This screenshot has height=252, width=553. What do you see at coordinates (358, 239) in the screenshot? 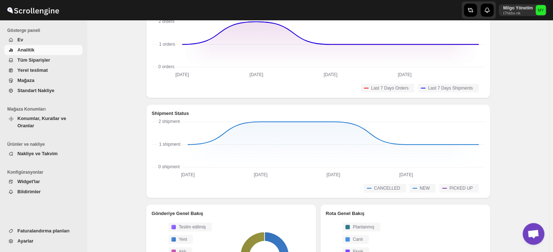
I see `span: Canlı` at bounding box center [358, 239].